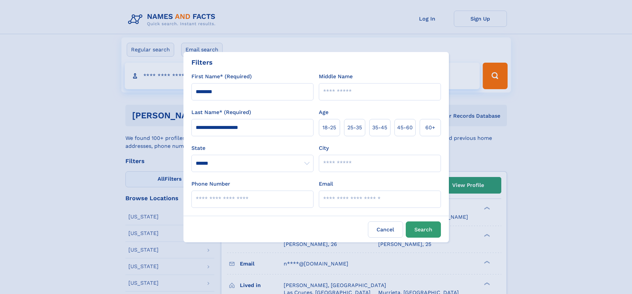 The height and width of the screenshot is (294, 632). Describe the element at coordinates (329, 128) in the screenshot. I see `span: 18‑25` at that location.